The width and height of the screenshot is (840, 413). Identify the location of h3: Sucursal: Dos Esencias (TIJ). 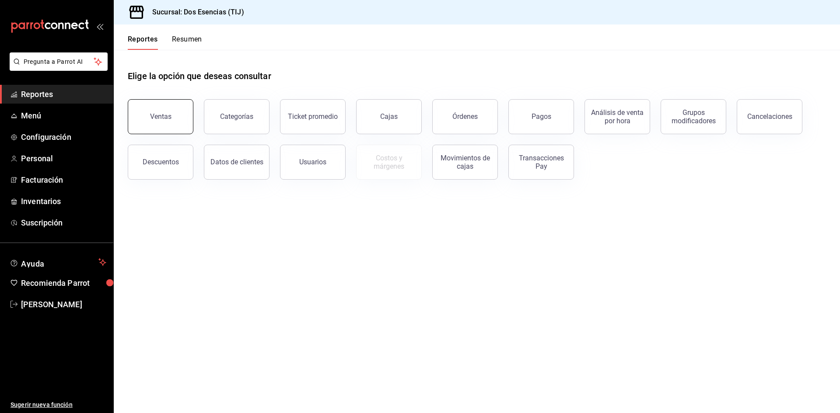
(195, 12).